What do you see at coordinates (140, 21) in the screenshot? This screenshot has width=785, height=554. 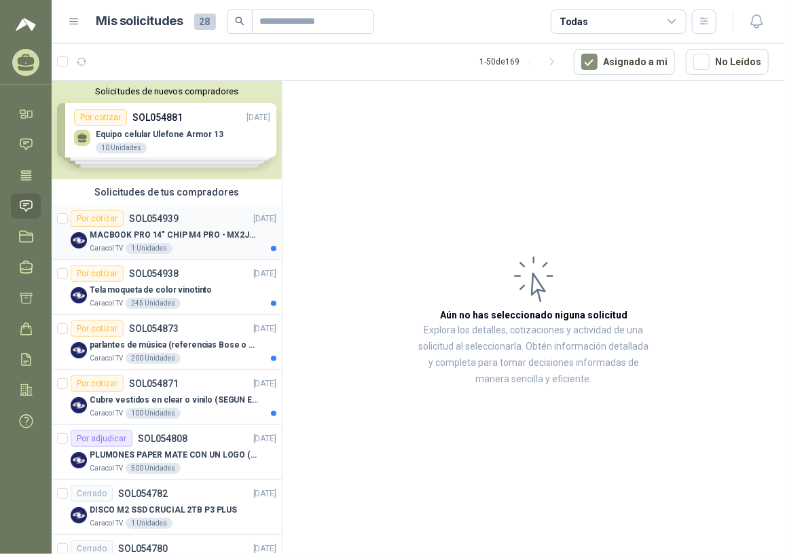 I see `h1: Mis solicitudes` at bounding box center [140, 21].